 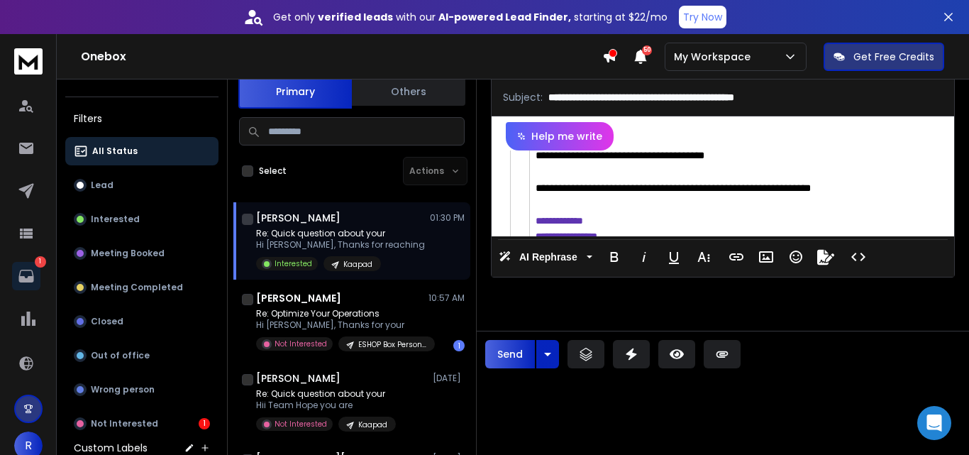 I want to click on p: Lead, so click(x=102, y=185).